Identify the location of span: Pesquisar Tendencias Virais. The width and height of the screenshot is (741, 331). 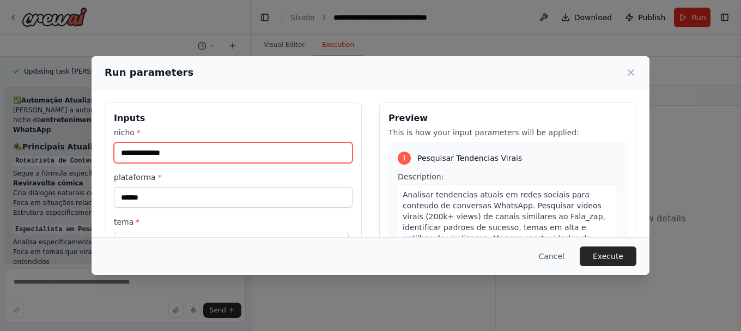
(469, 158).